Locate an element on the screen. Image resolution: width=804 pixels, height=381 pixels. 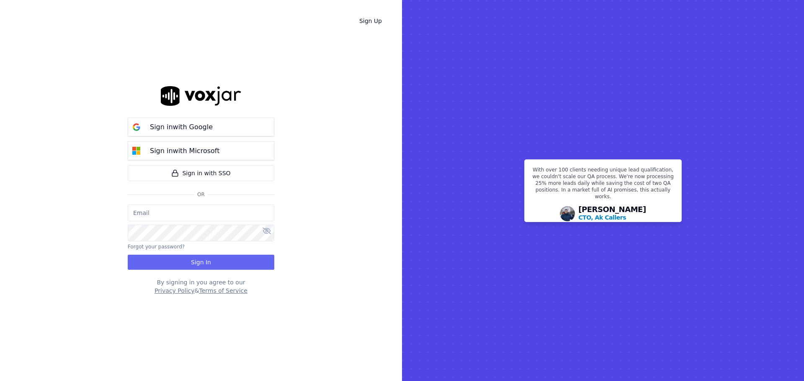
a: Sign Up is located at coordinates (371, 21).